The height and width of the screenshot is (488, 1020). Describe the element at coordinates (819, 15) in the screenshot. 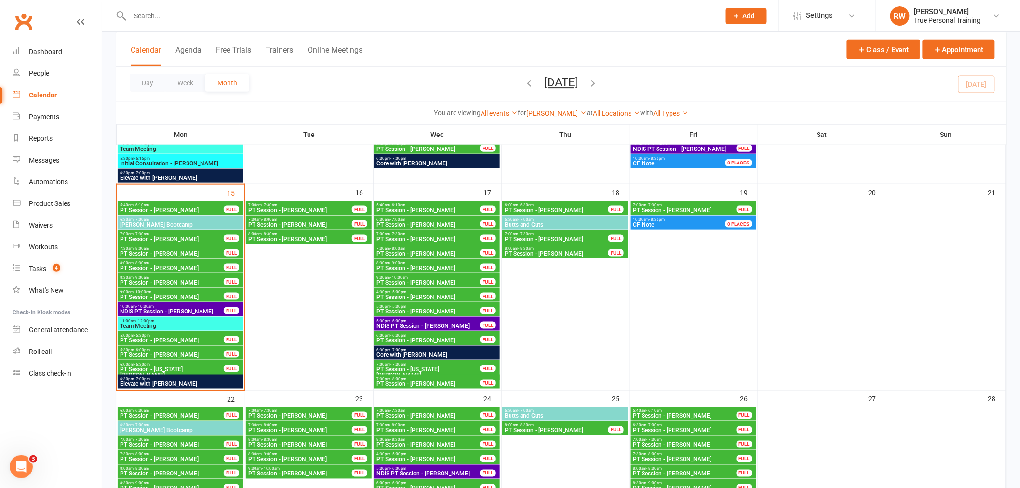

I see `span: Settings` at that location.